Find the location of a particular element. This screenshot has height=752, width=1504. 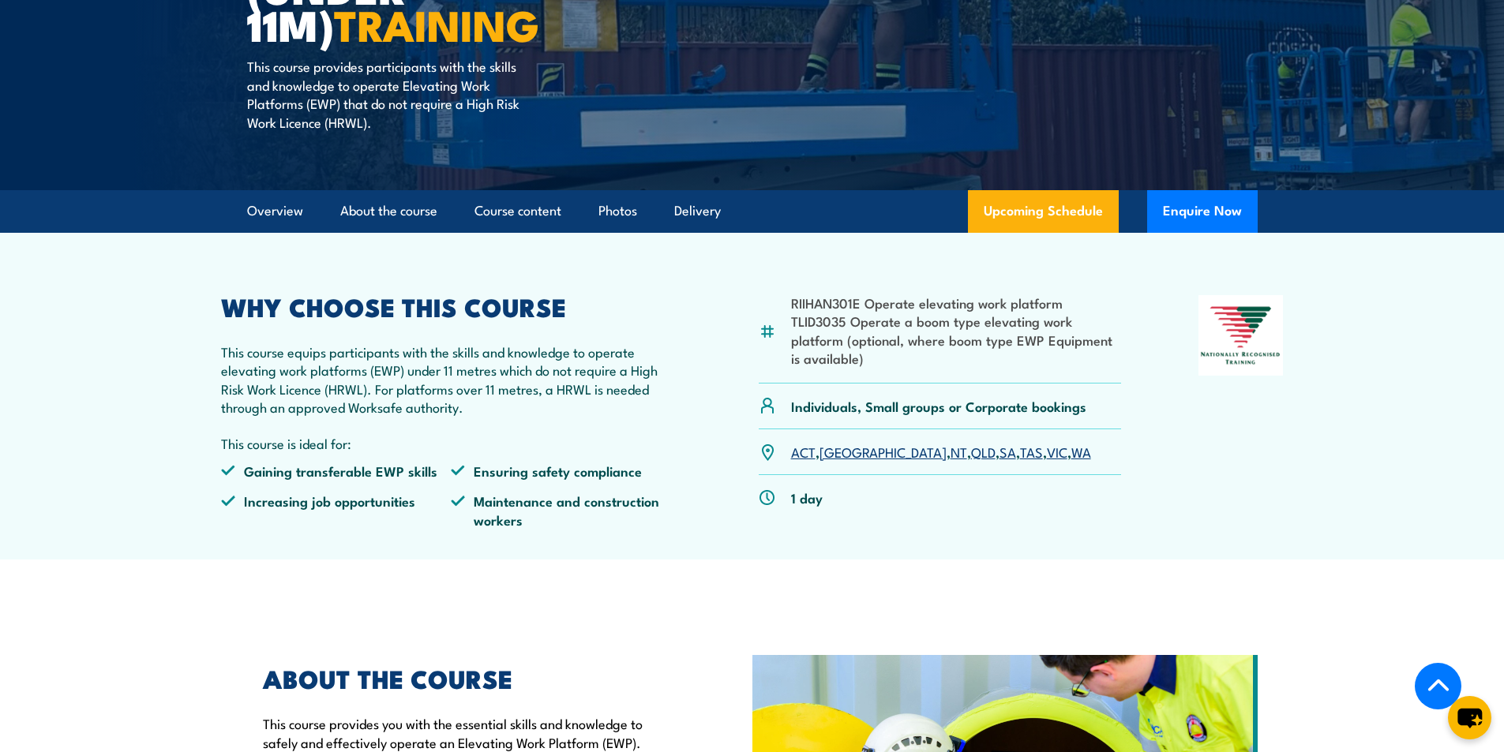

a: Photos is located at coordinates (617, 211).